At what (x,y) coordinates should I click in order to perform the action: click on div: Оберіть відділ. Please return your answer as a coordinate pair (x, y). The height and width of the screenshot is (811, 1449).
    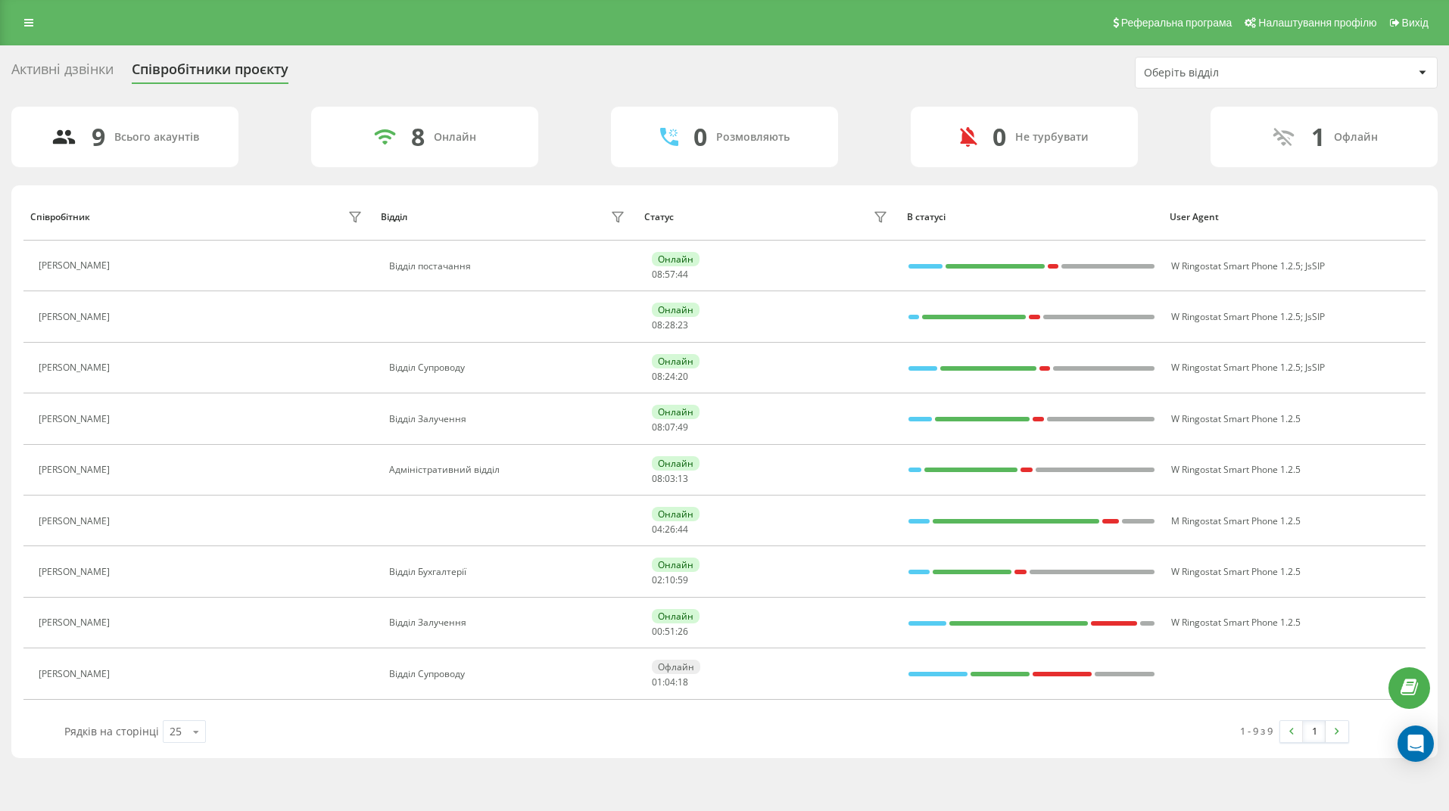
    Looking at the image, I should click on (1234, 73).